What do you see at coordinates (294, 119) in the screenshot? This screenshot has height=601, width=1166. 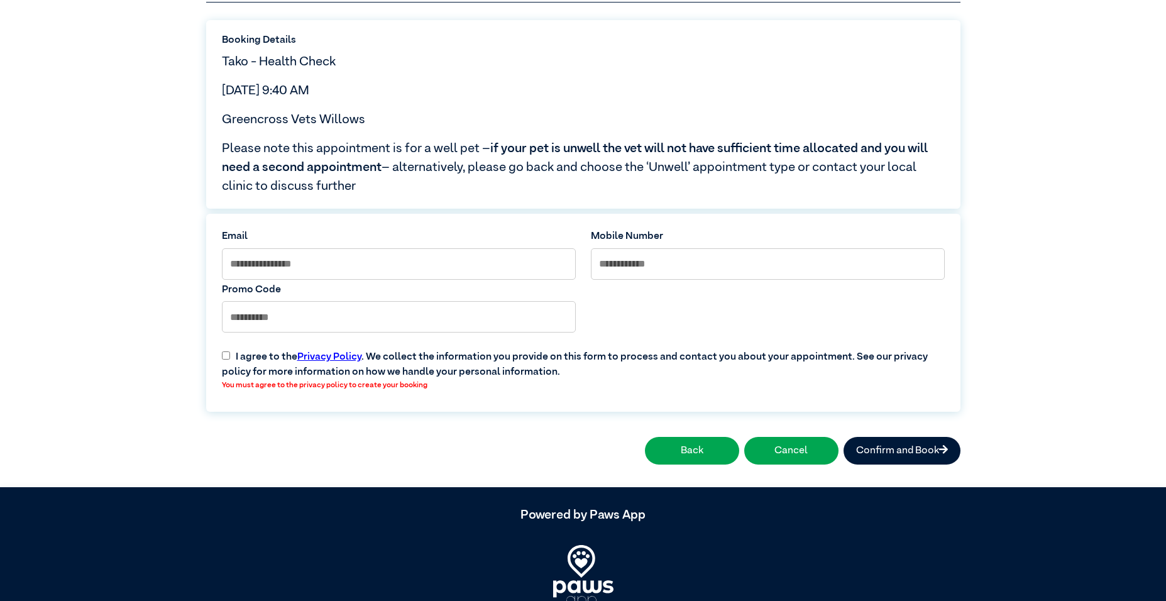 I see `span: Greencross Vets Willows` at bounding box center [294, 119].